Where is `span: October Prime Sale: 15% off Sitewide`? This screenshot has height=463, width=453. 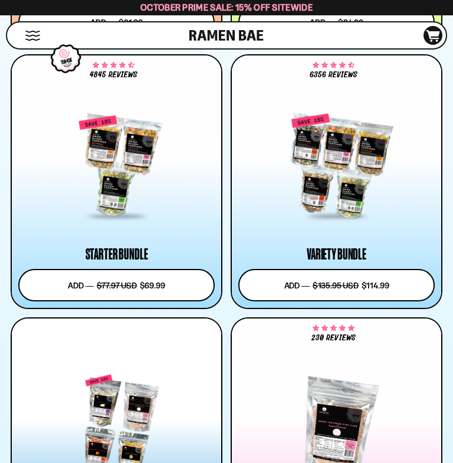 span: October Prime Sale: 15% off Sitewide is located at coordinates (226, 7).